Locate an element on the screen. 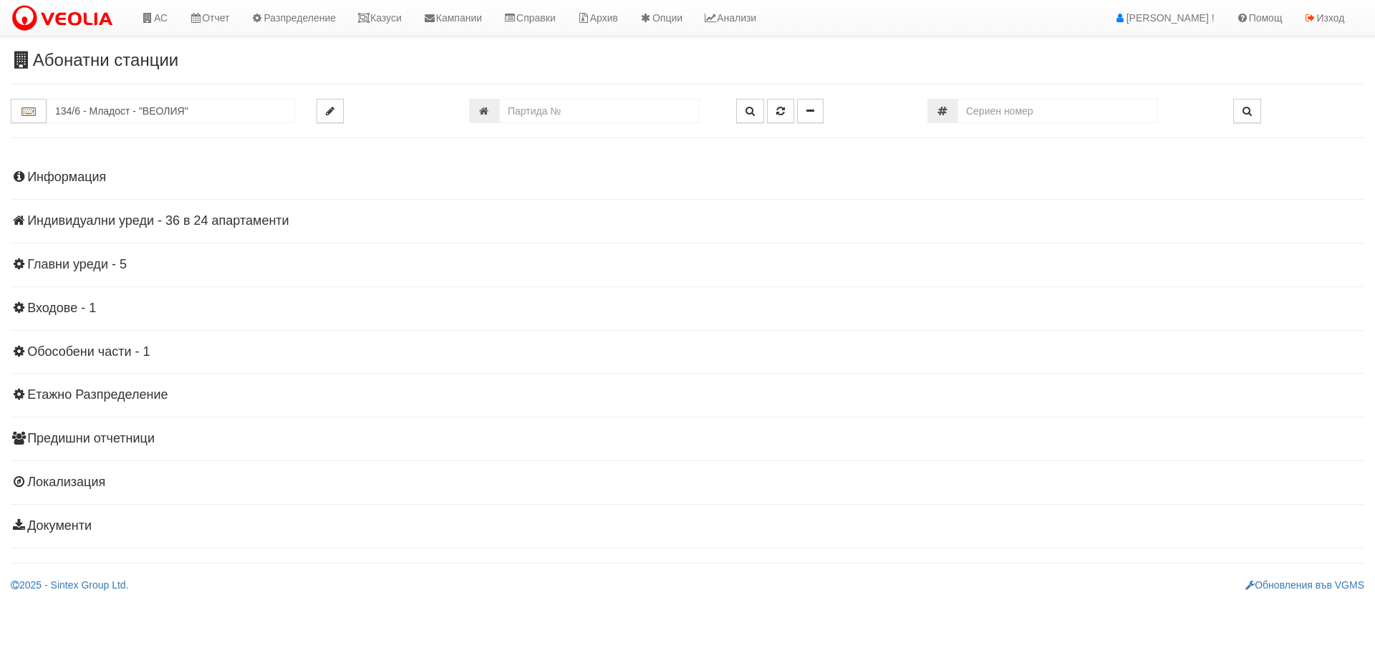 The width and height of the screenshot is (1375, 658). a: 2025 - Sintex Group Ltd. is located at coordinates (69, 585).